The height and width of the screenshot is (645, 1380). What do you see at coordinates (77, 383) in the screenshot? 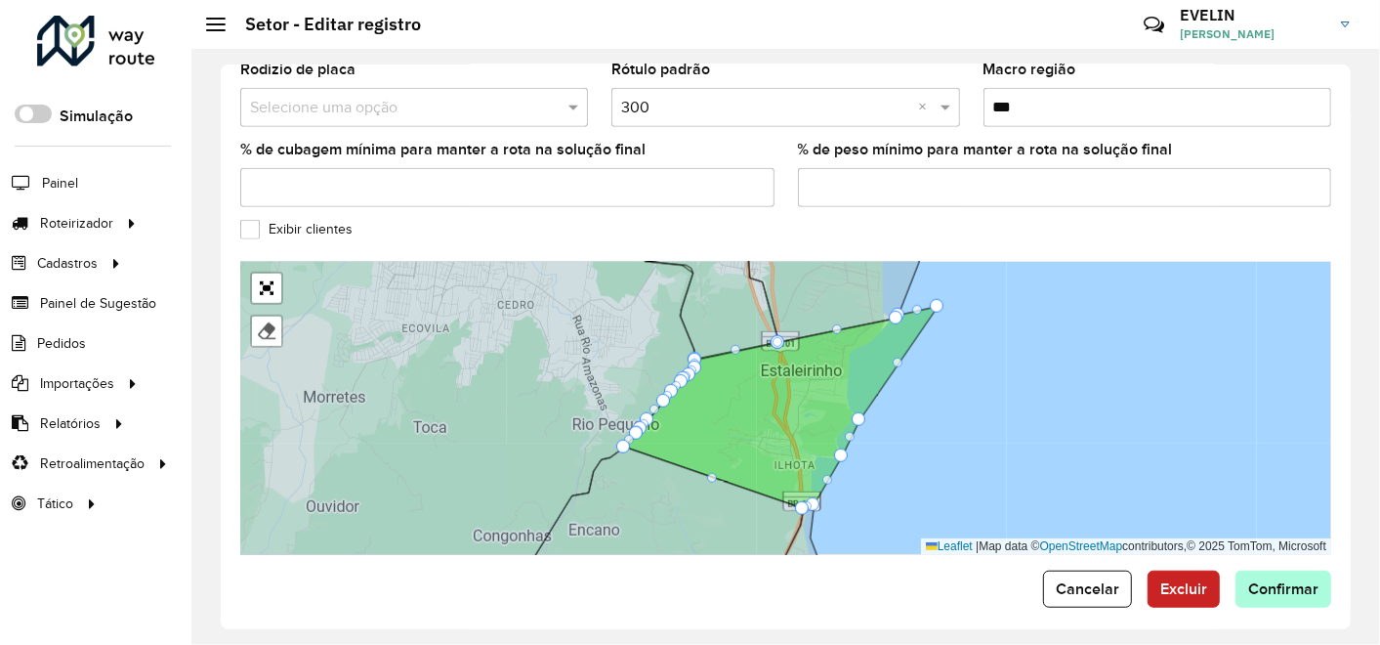
I see `span: Importações` at bounding box center [77, 383].